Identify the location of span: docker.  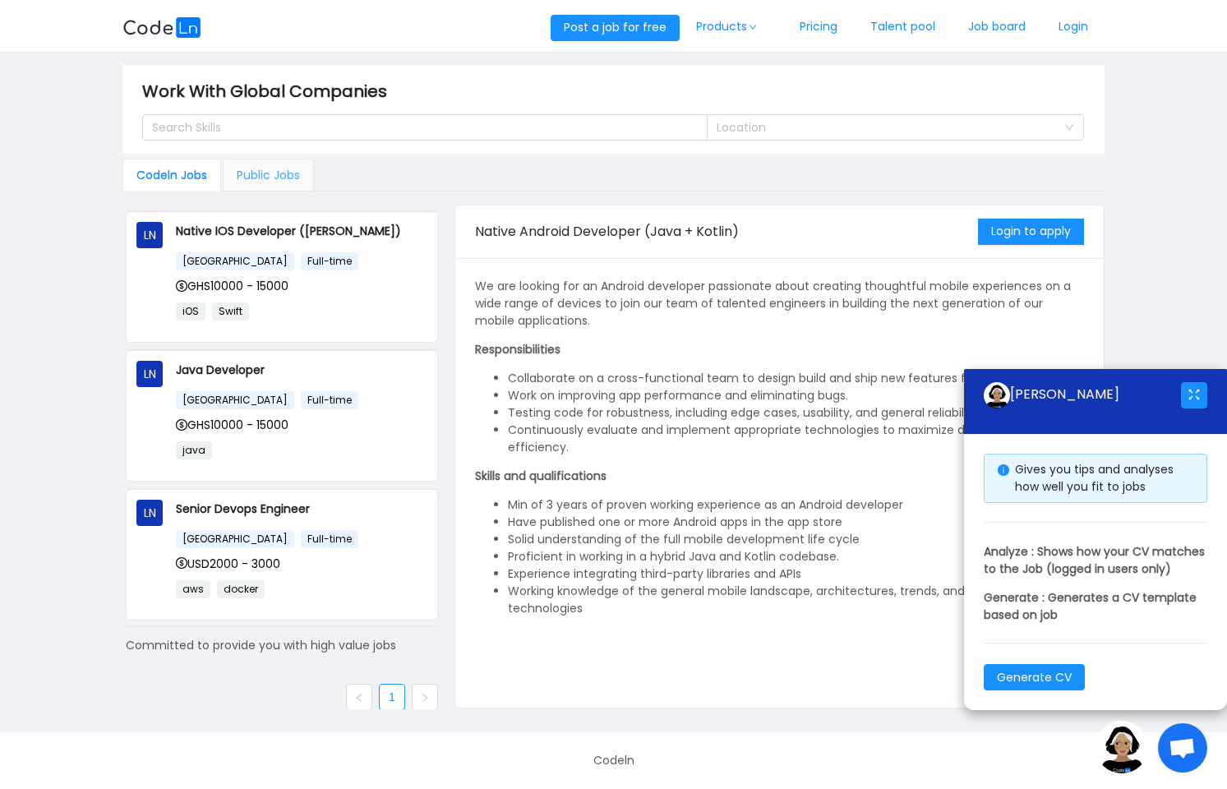
(241, 589).